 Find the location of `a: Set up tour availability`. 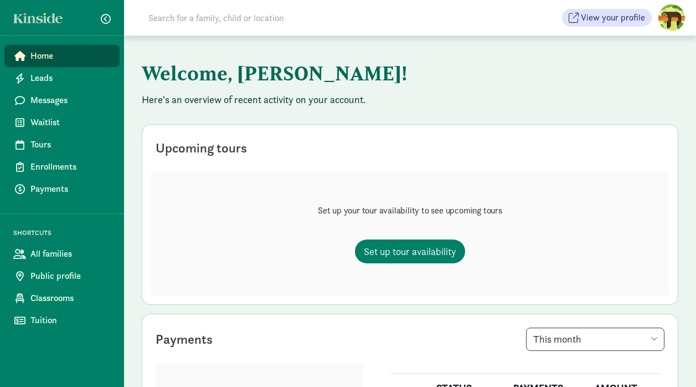

a: Set up tour availability is located at coordinates (410, 251).